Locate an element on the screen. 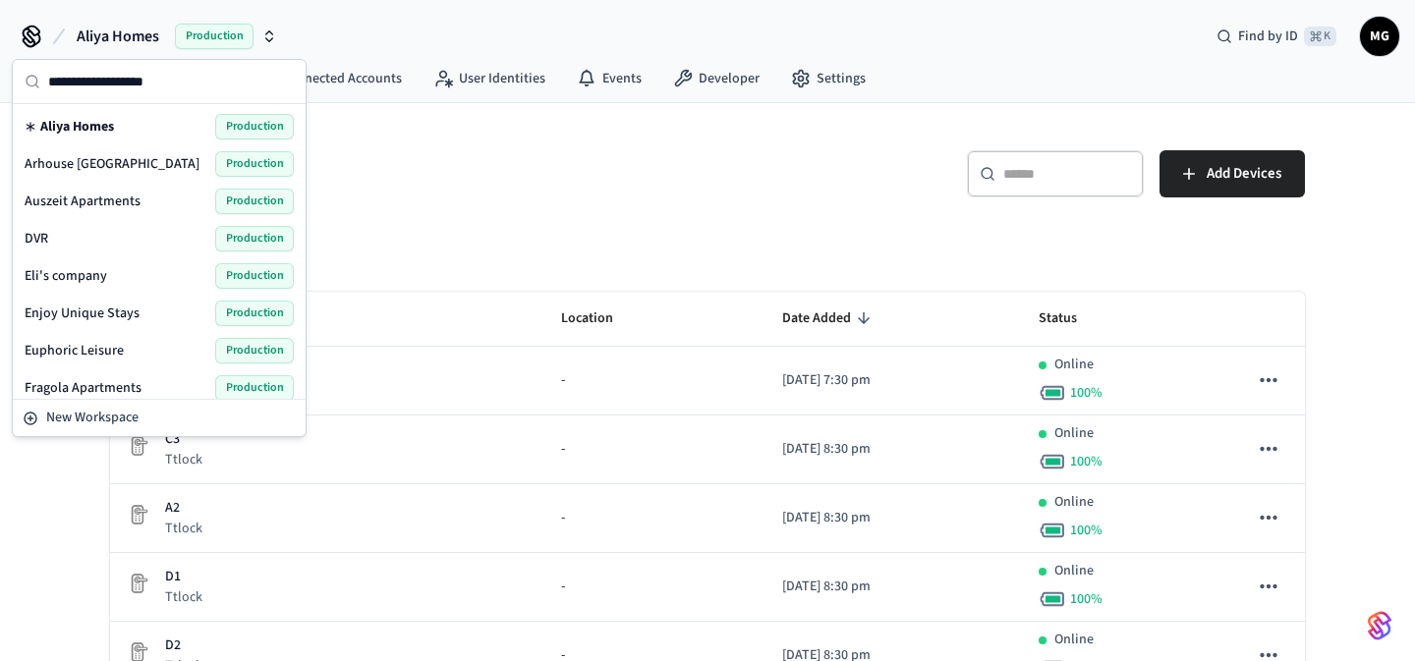  a: Settings is located at coordinates (828, 79).